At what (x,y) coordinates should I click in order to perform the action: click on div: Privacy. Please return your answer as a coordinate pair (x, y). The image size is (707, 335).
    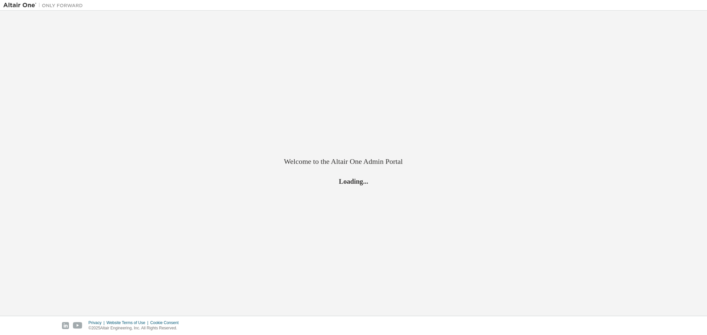
    Looking at the image, I should click on (97, 323).